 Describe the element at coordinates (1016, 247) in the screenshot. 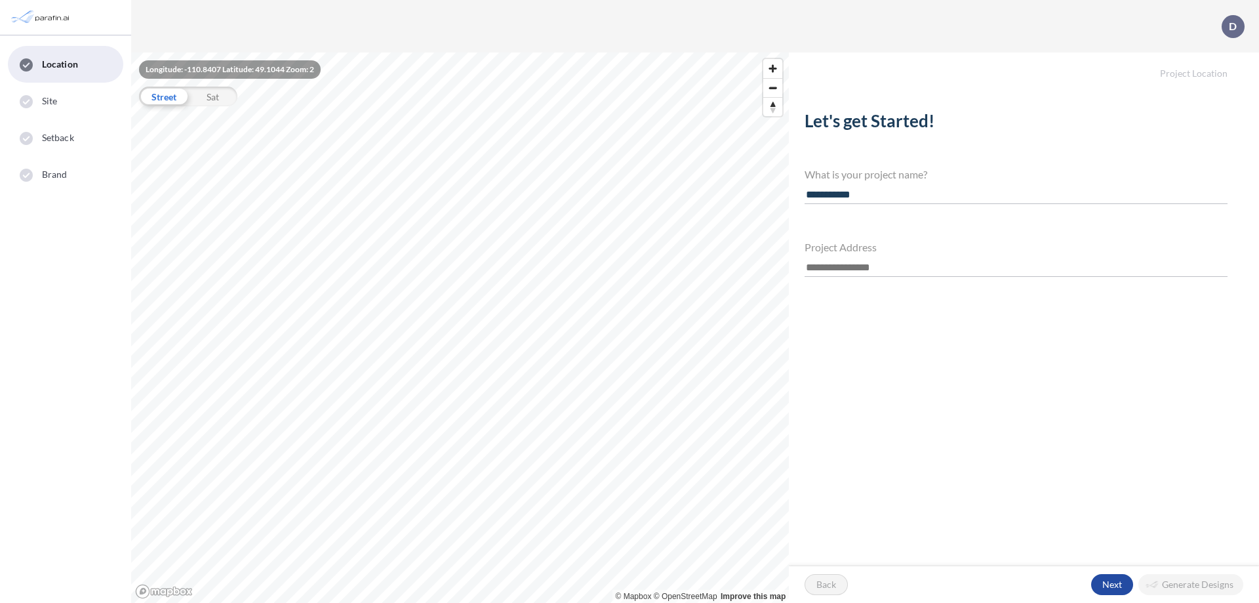

I see `h4: Project Address` at that location.